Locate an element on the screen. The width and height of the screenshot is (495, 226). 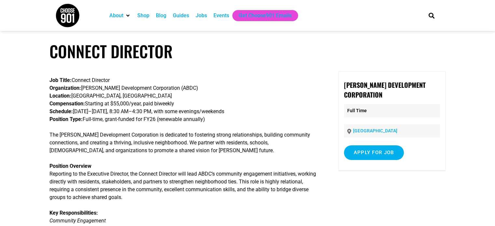
input: Apply for job is located at coordinates (374, 153).